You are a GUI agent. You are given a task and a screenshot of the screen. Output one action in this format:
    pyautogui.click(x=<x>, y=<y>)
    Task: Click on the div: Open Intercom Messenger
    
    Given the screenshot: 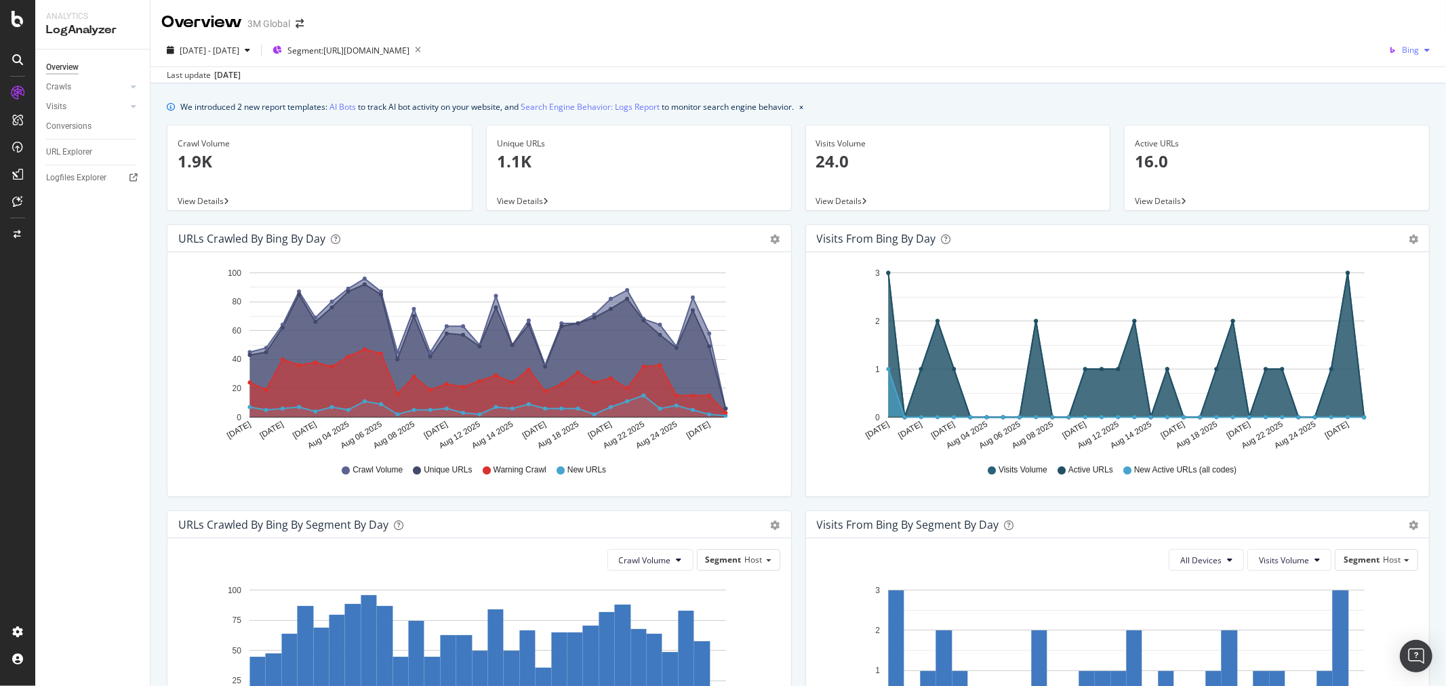 What is the action you would take?
    pyautogui.click(x=1416, y=656)
    